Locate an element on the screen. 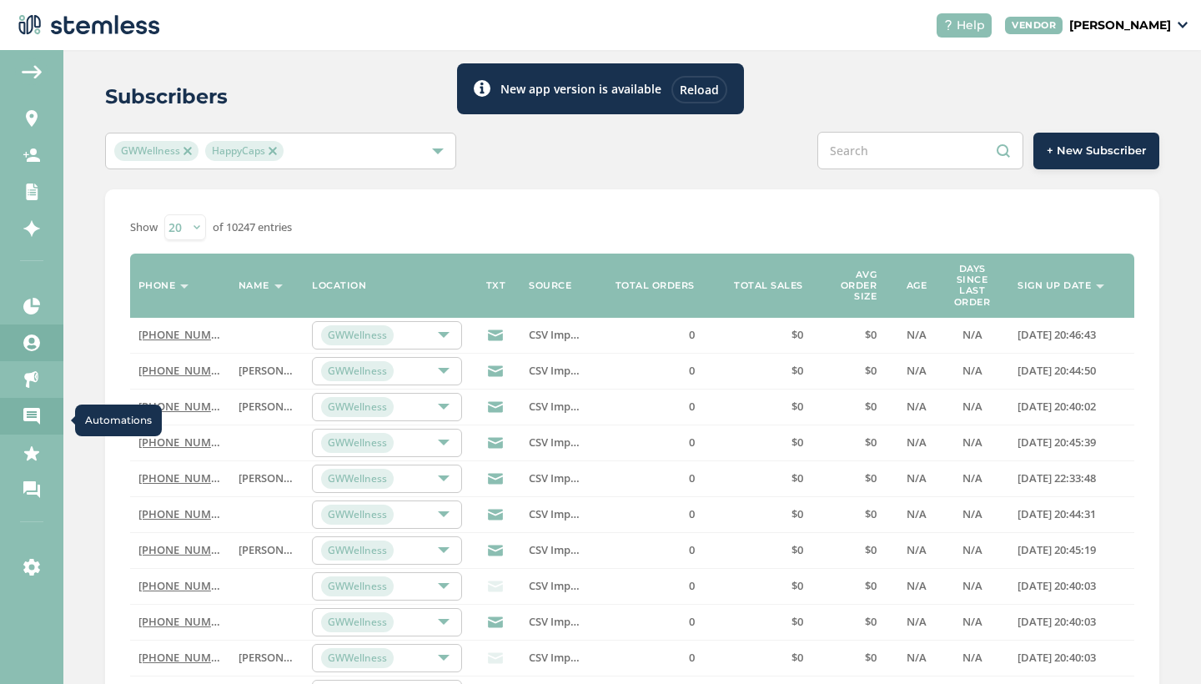 The image size is (1201, 684). label: 2024-07-14 20:44:31 is located at coordinates (1071, 514).